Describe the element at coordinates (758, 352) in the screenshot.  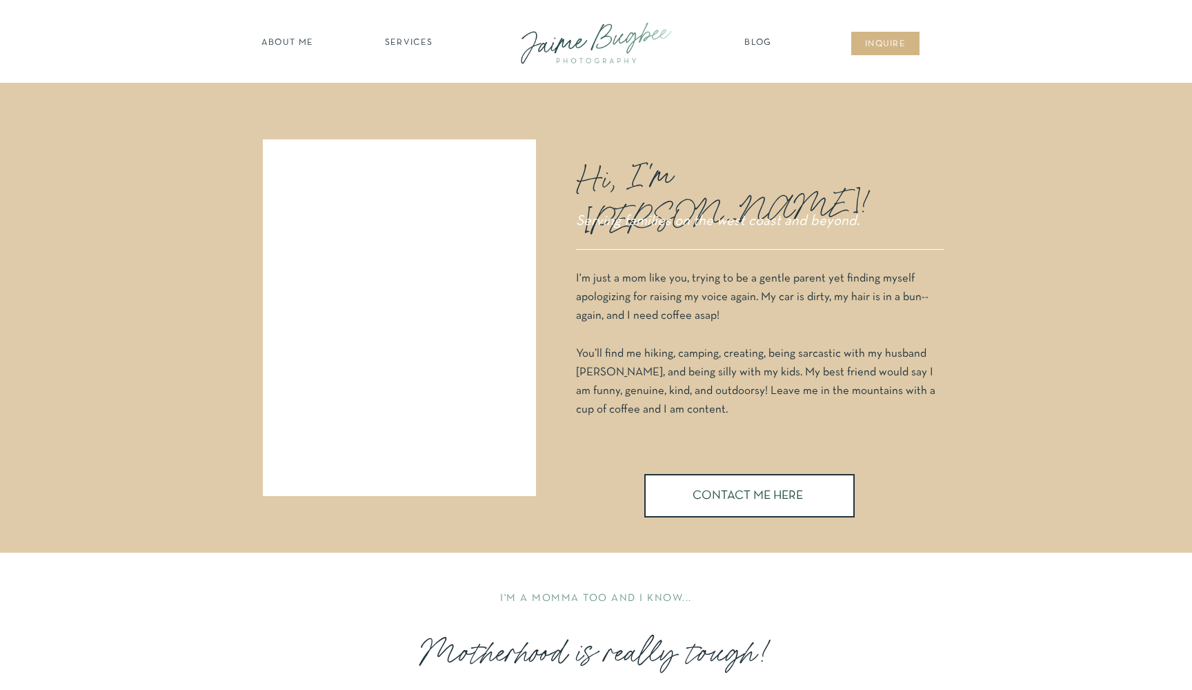
I see `p: I'm just a mom like you, trying to be a gentle parent yet finding myself apologizing for raising ...` at that location.